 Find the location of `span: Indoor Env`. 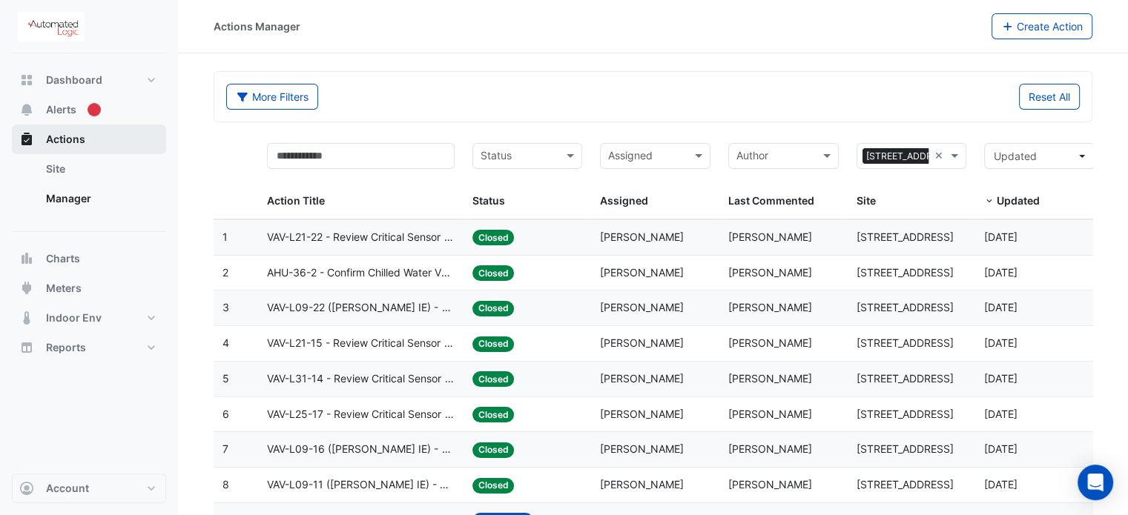

span: Indoor Env is located at coordinates (73, 318).